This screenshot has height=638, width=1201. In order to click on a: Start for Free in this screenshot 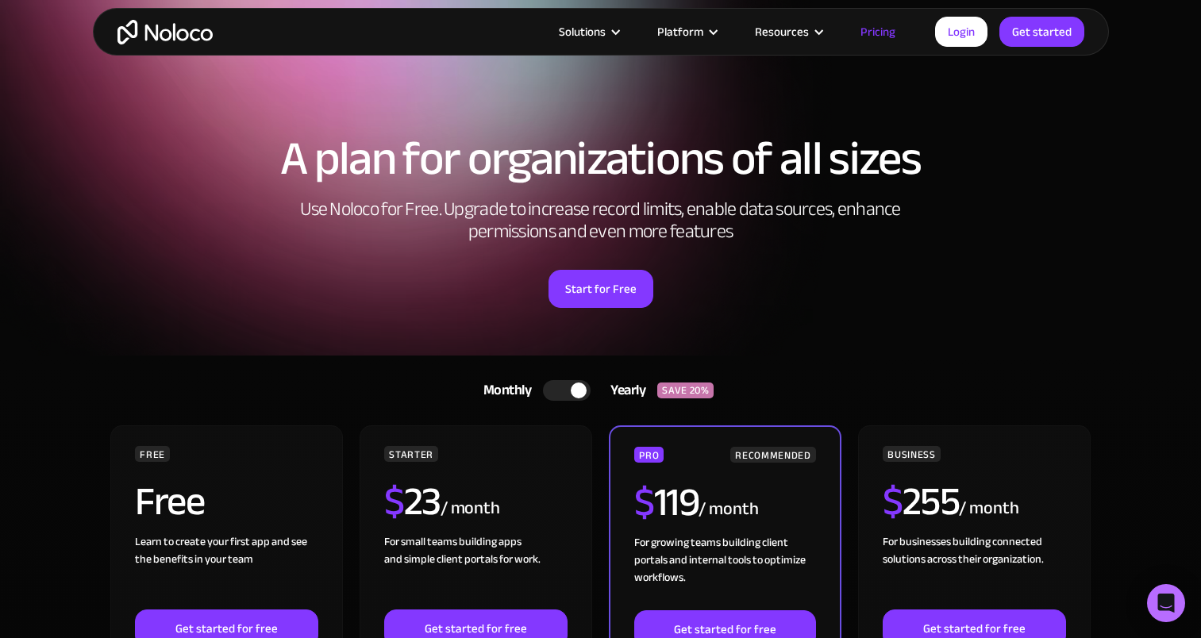, I will do `click(601, 289)`.